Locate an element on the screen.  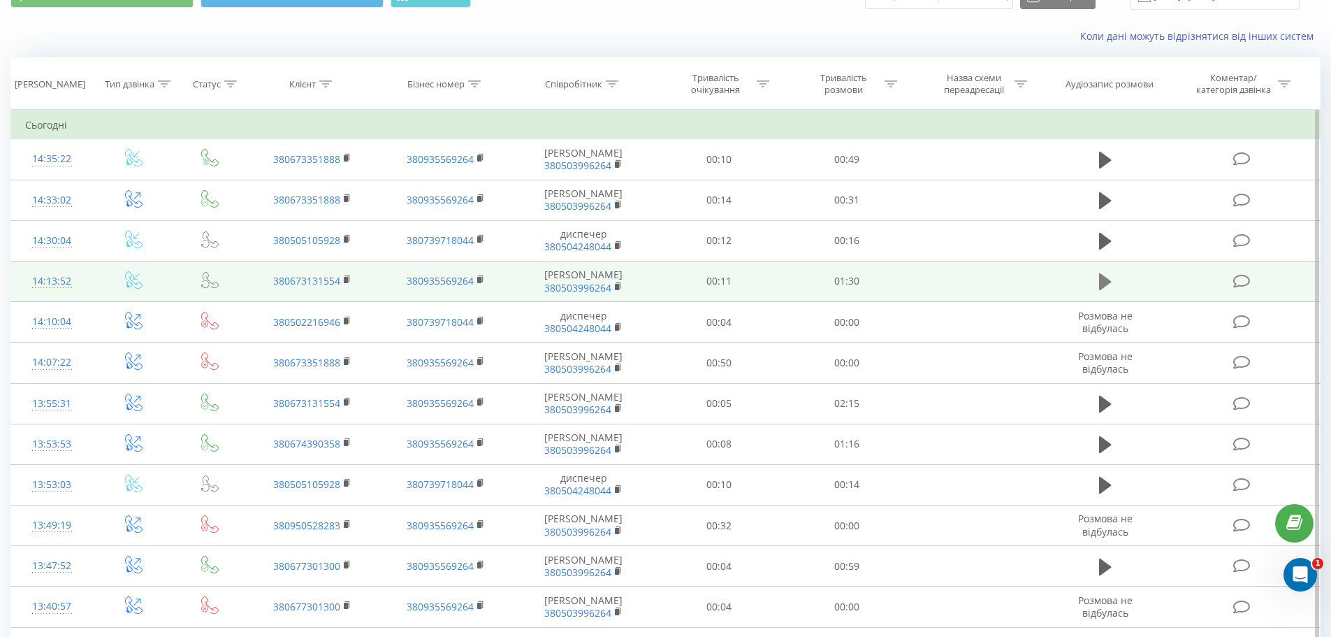
div: Статус is located at coordinates (207, 84).